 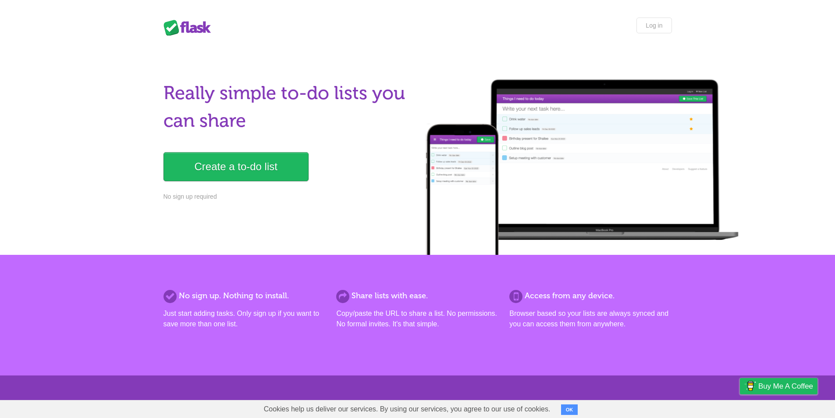 I want to click on img: Buy me a coffee, so click(x=750, y=386).